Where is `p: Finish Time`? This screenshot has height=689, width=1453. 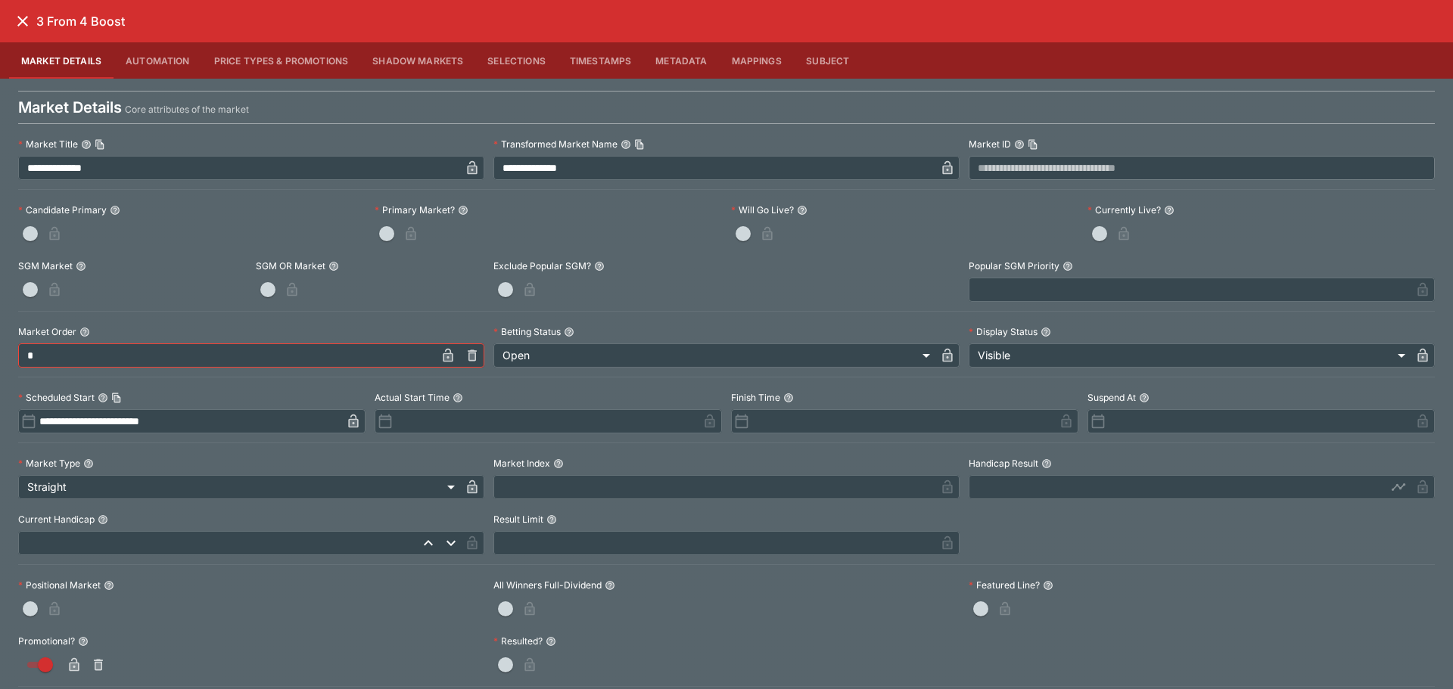 p: Finish Time is located at coordinates (755, 397).